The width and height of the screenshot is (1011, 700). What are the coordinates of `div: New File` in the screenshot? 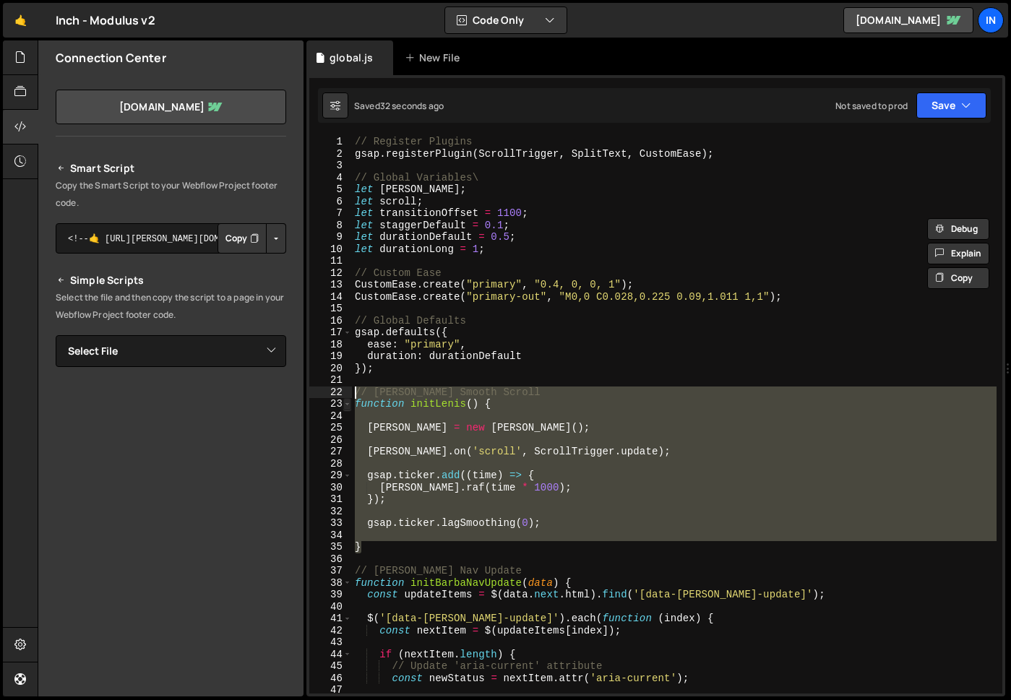 It's located at (435, 58).